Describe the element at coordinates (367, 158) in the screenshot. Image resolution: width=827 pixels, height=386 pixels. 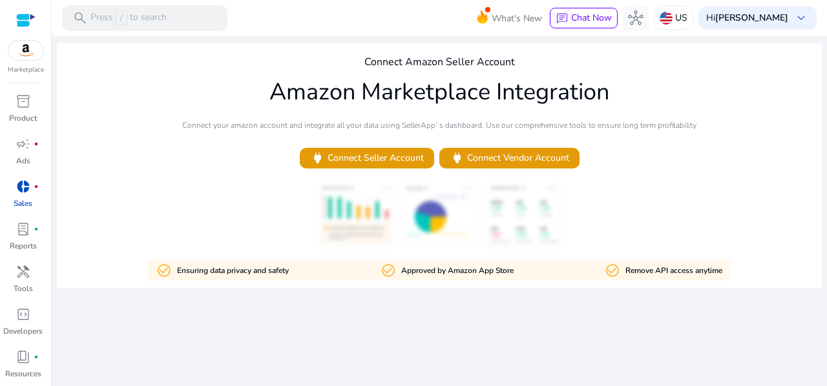
I see `span: Connect Seller Account` at that location.